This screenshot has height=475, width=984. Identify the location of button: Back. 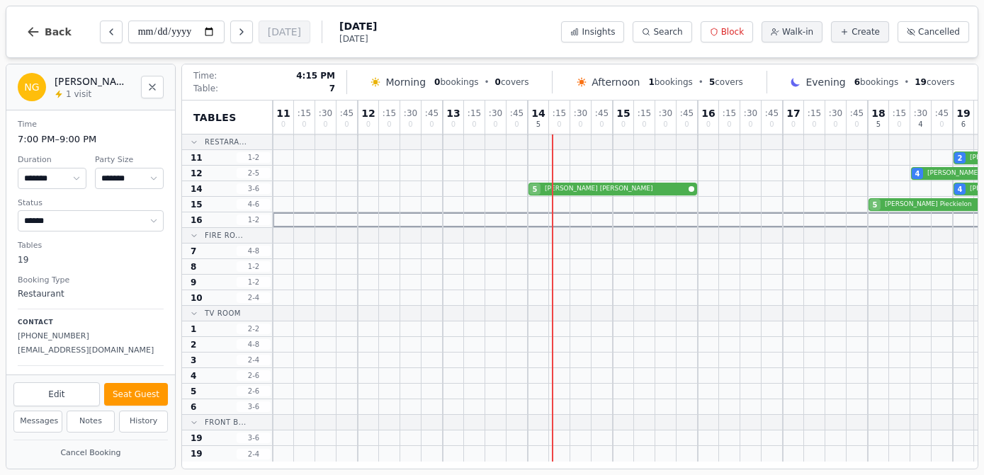
(49, 32).